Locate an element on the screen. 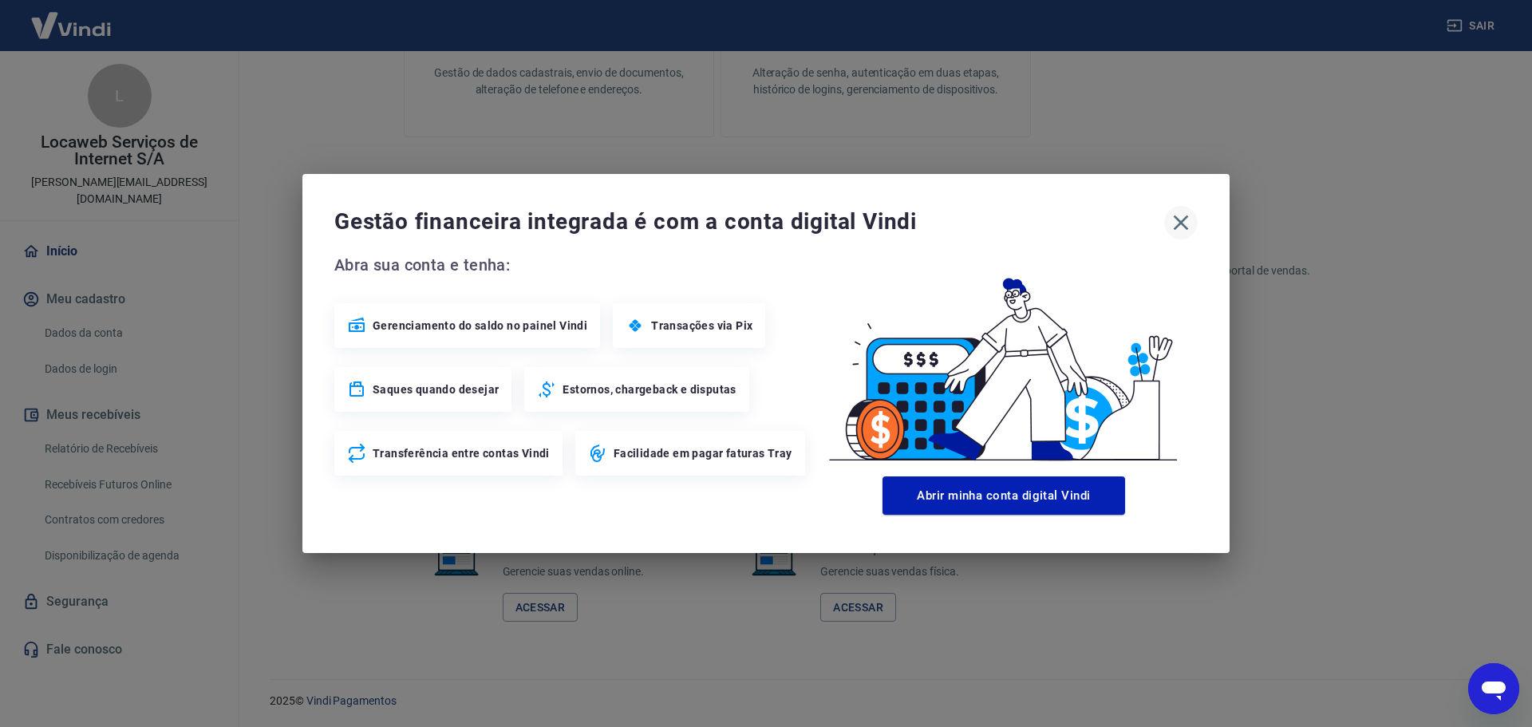  span: Gestão financeira integrada é com a conta digital Vindi is located at coordinates (749, 222).